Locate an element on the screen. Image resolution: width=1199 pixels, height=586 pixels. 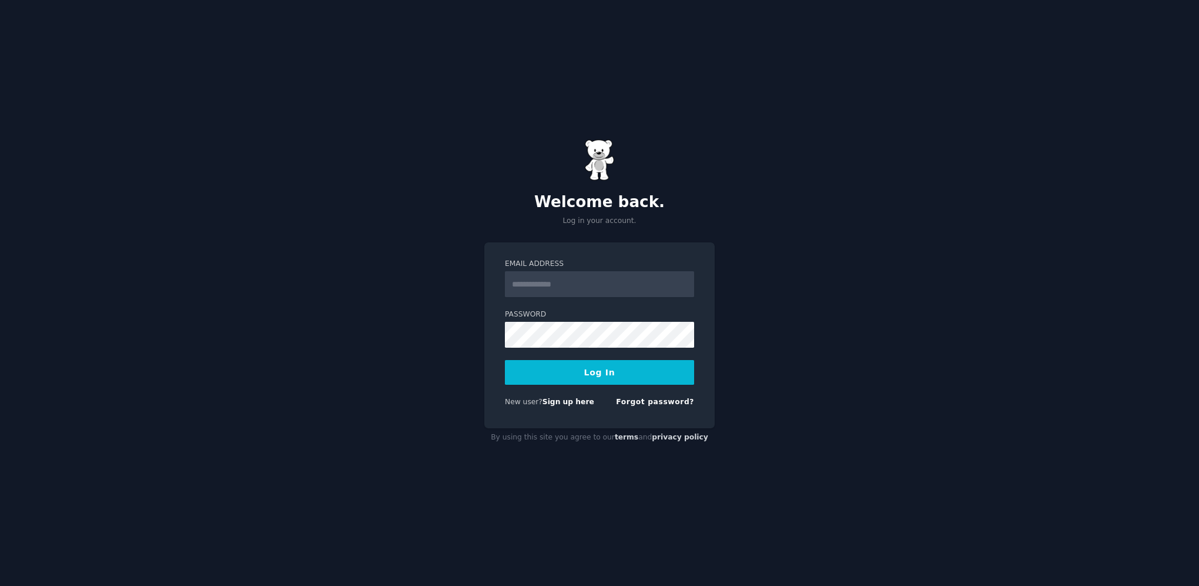
div: By using this site you agree to our and is located at coordinates (600, 437).